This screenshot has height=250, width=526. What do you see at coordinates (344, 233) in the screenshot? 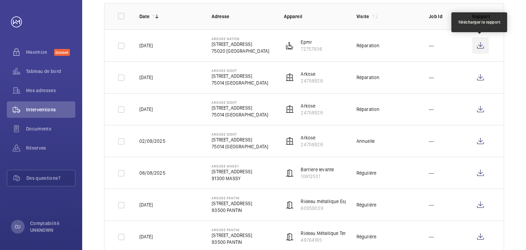
I see `p: Rideau Métallique Terrasse Espace Corde` at bounding box center [344, 233].